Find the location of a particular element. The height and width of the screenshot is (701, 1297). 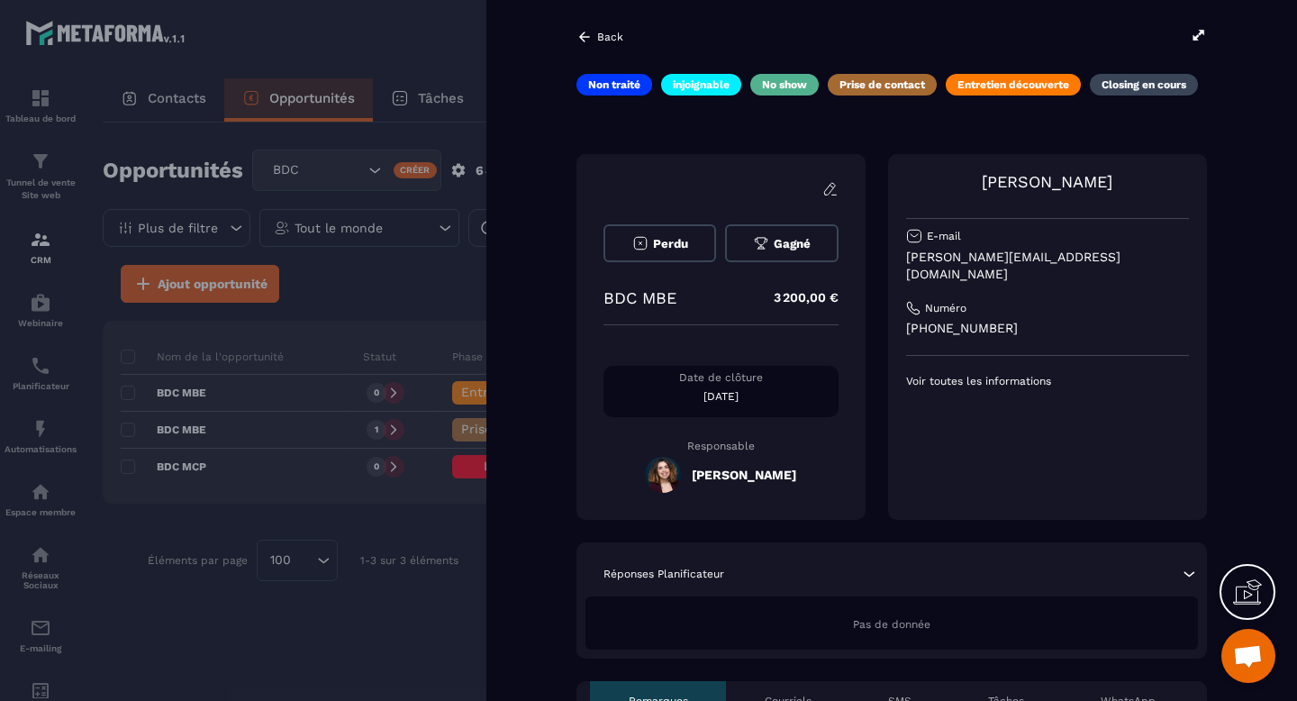

p: Back is located at coordinates (610, 37).